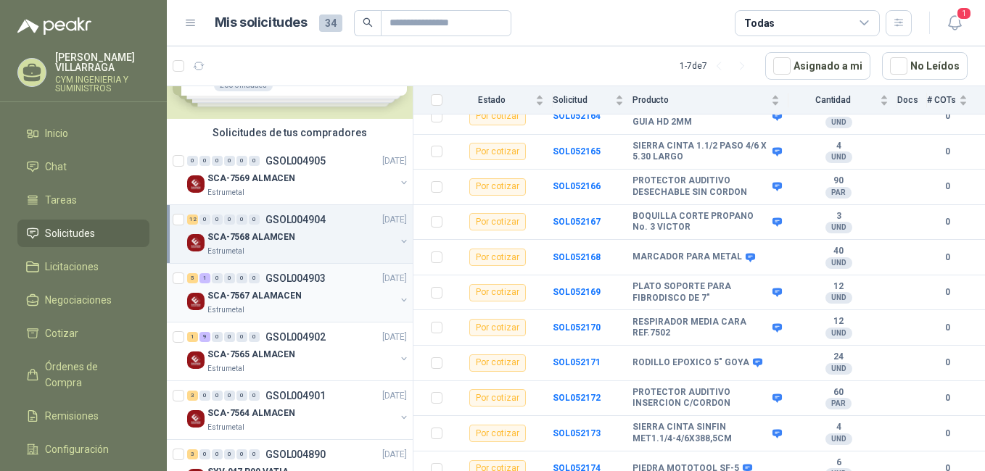 The height and width of the screenshot is (471, 985). What do you see at coordinates (261, 22) in the screenshot?
I see `h1: Mis solicitudes` at bounding box center [261, 22].